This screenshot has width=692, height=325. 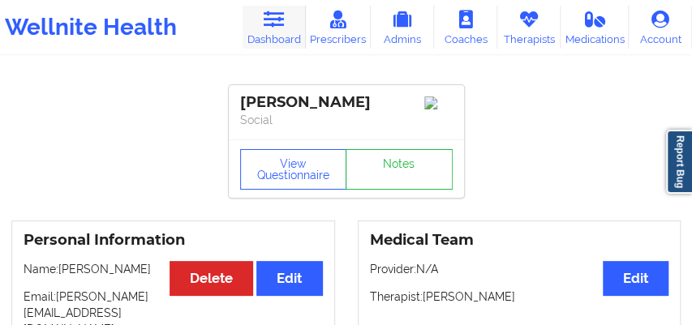 What do you see at coordinates (519, 269) in the screenshot?
I see `p: Provider: N/A` at bounding box center [519, 269].